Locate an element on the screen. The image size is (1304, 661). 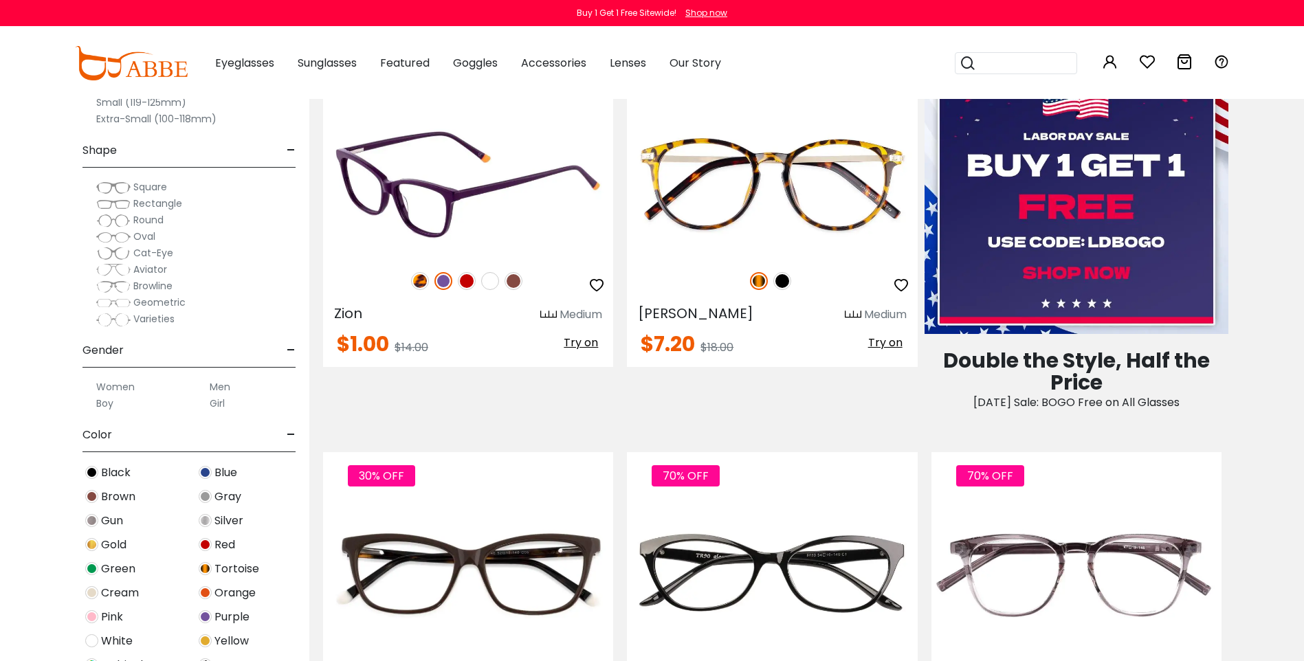
label: Men is located at coordinates (220, 387).